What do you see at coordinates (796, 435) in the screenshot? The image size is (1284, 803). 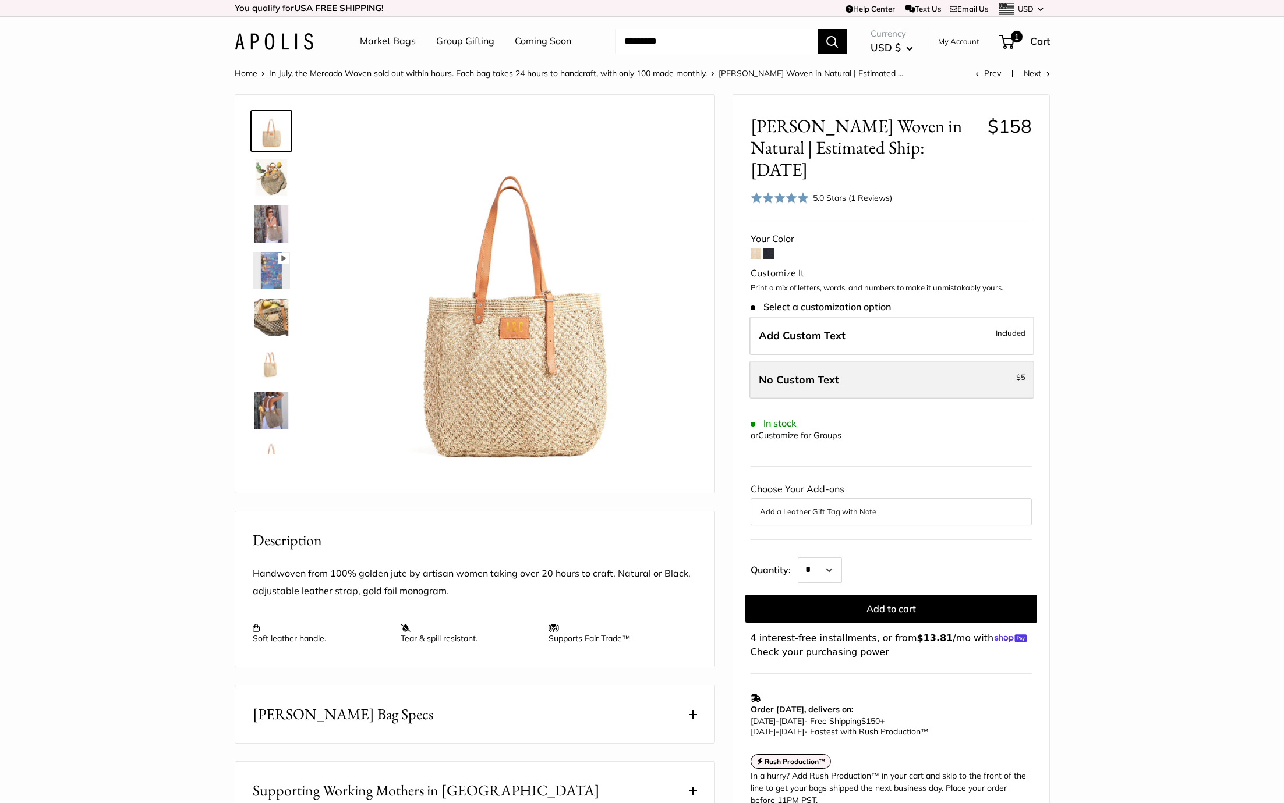 I see `div: or` at bounding box center [796, 435].